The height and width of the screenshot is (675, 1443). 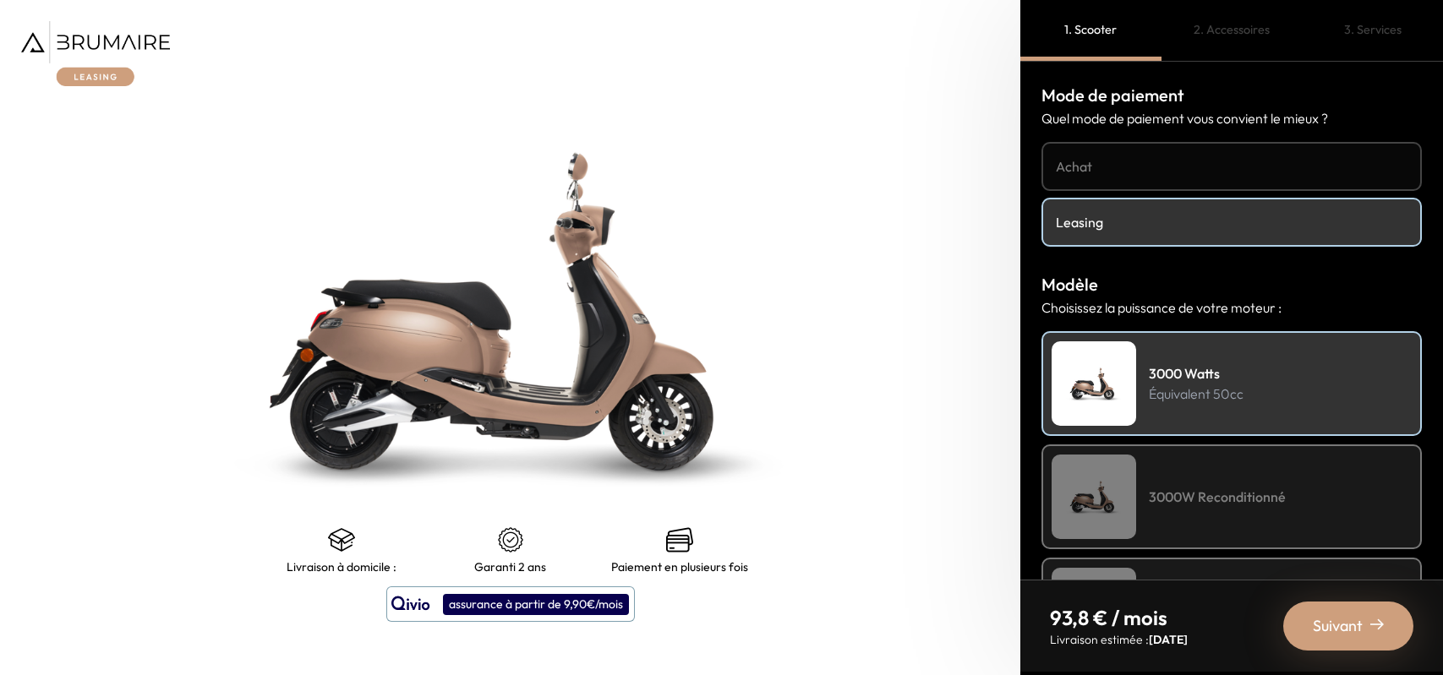 I want to click on h4: Leasing, so click(x=1232, y=222).